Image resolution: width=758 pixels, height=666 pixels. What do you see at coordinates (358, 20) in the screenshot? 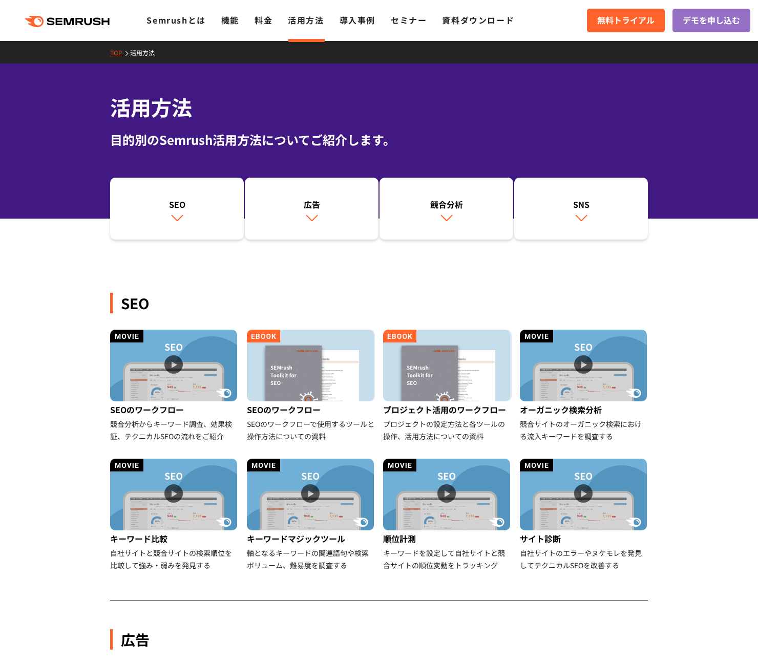
I see `a: 導入事例` at bounding box center [358, 20].